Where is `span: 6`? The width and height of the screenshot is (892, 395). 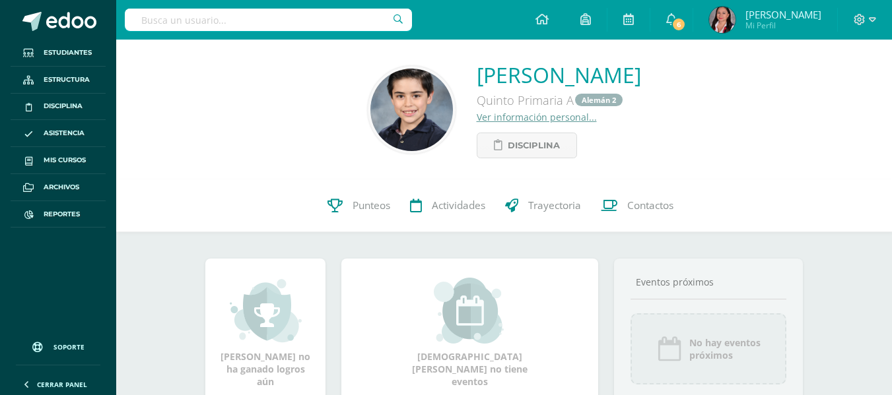
span: 6 is located at coordinates (679, 24).